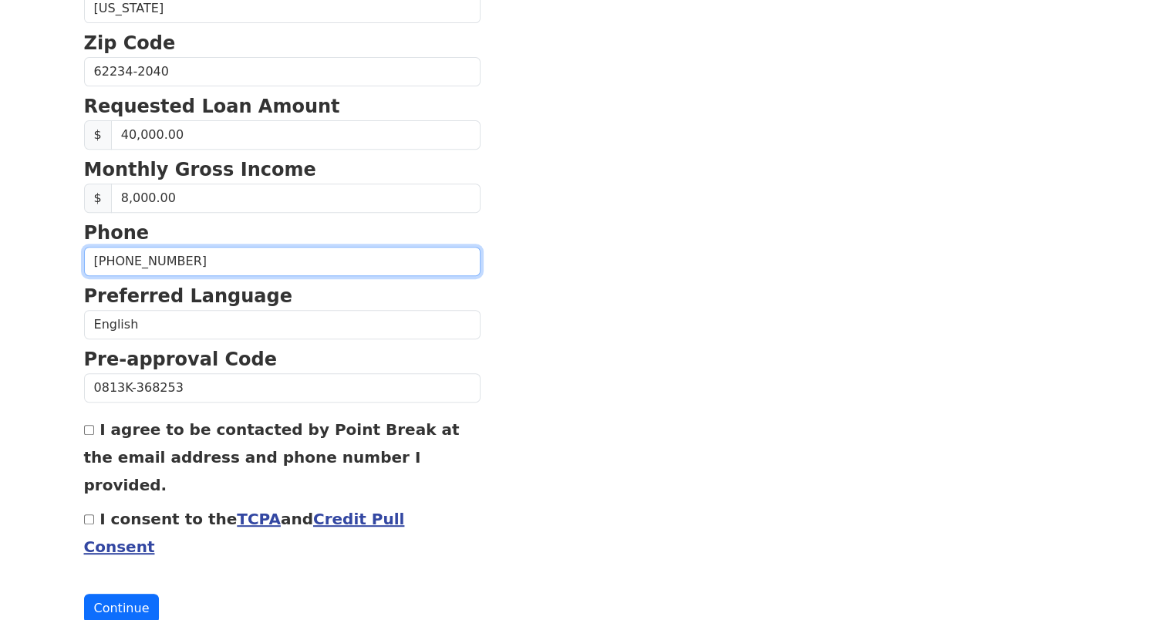 Image resolution: width=1167 pixels, height=620 pixels. Describe the element at coordinates (258, 519) in the screenshot. I see `a: TCPA` at that location.